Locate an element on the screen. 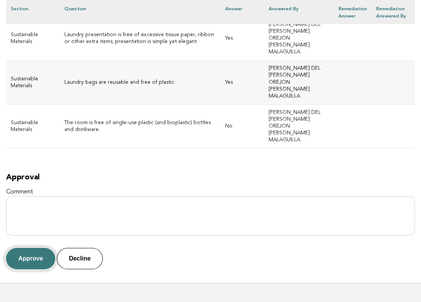  button: Approve is located at coordinates (30, 259).